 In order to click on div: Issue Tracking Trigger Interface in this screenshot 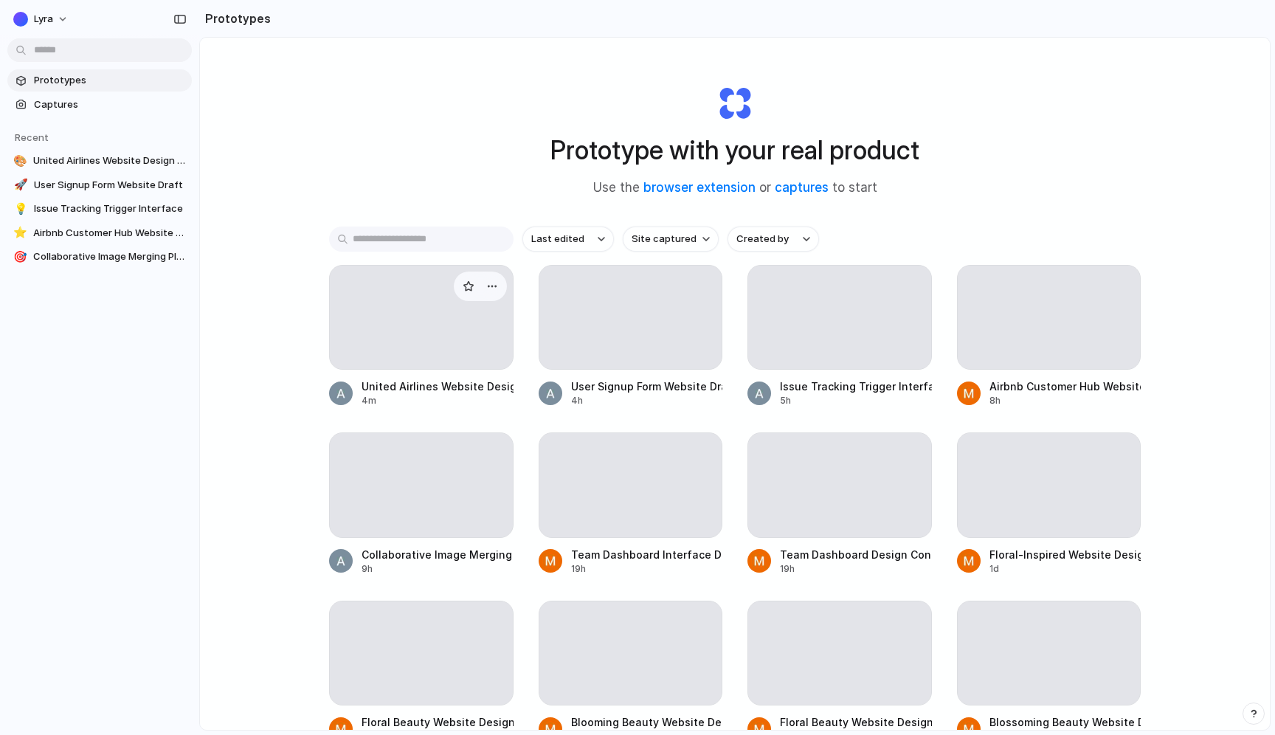, I will do `click(856, 386)`.